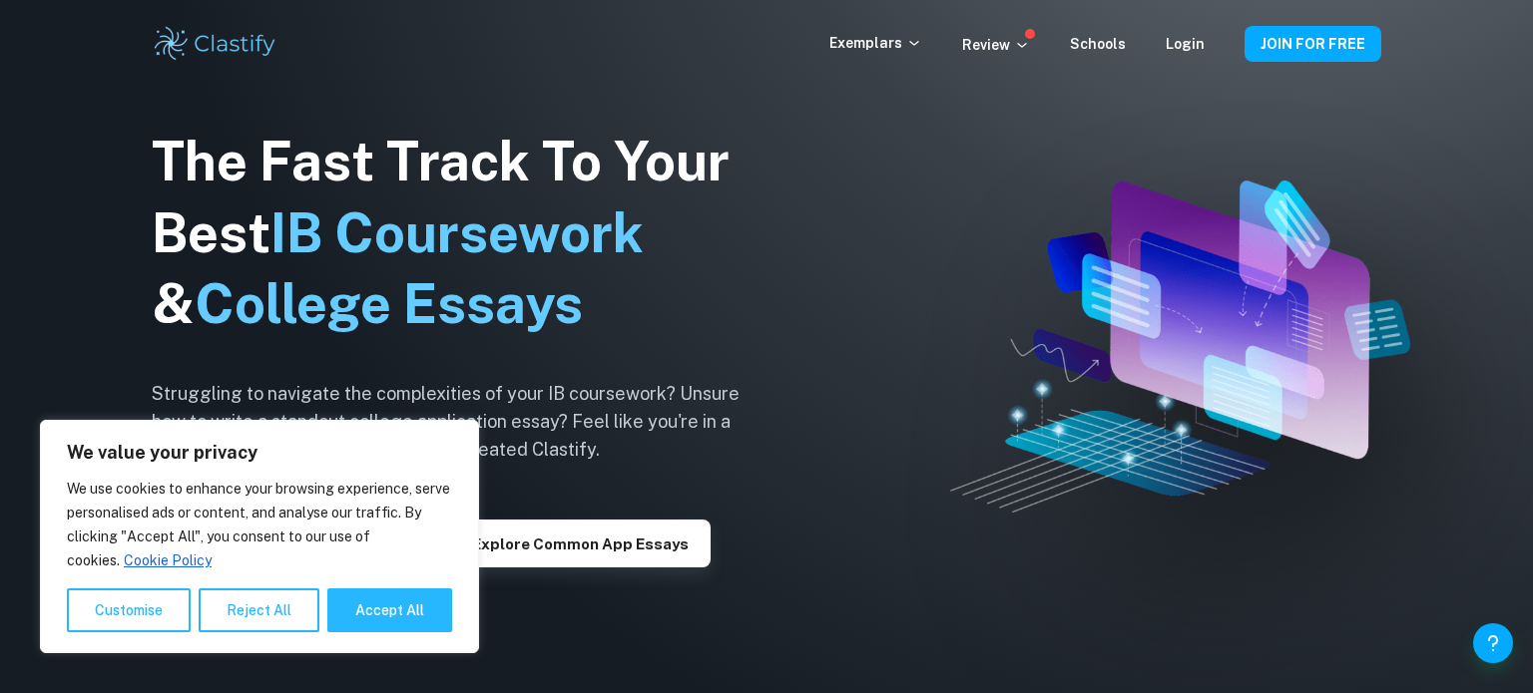  I want to click on p: We value your privacy, so click(259, 453).